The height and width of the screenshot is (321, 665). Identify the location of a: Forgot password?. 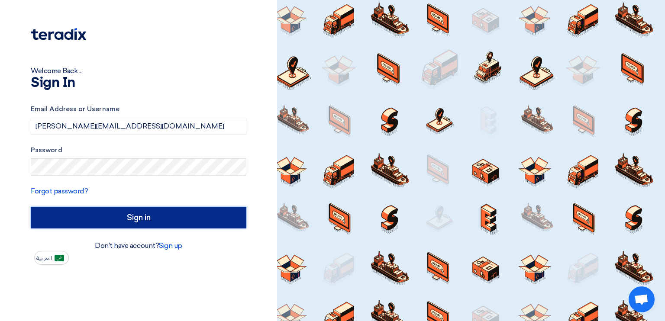
(59, 191).